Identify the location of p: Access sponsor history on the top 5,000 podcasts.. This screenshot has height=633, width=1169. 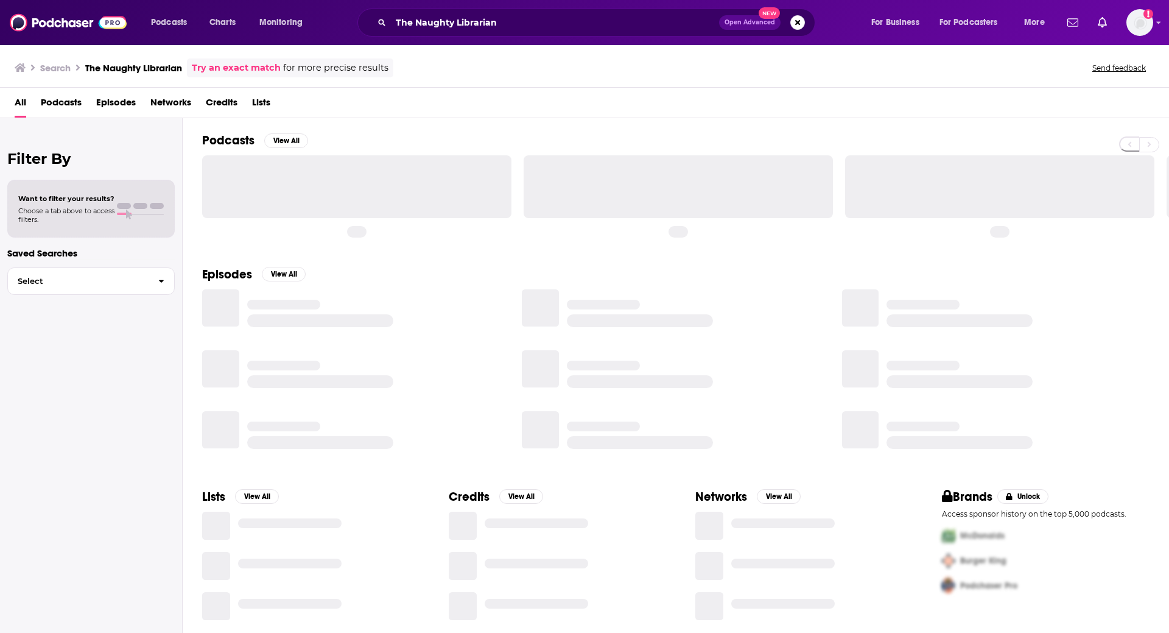
(1046, 513).